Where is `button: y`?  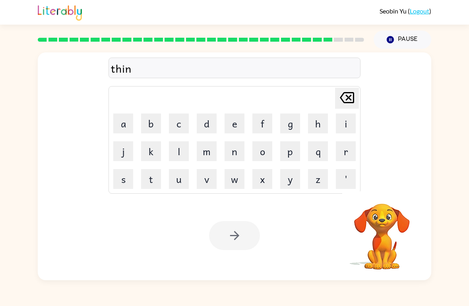 button: y is located at coordinates (290, 179).